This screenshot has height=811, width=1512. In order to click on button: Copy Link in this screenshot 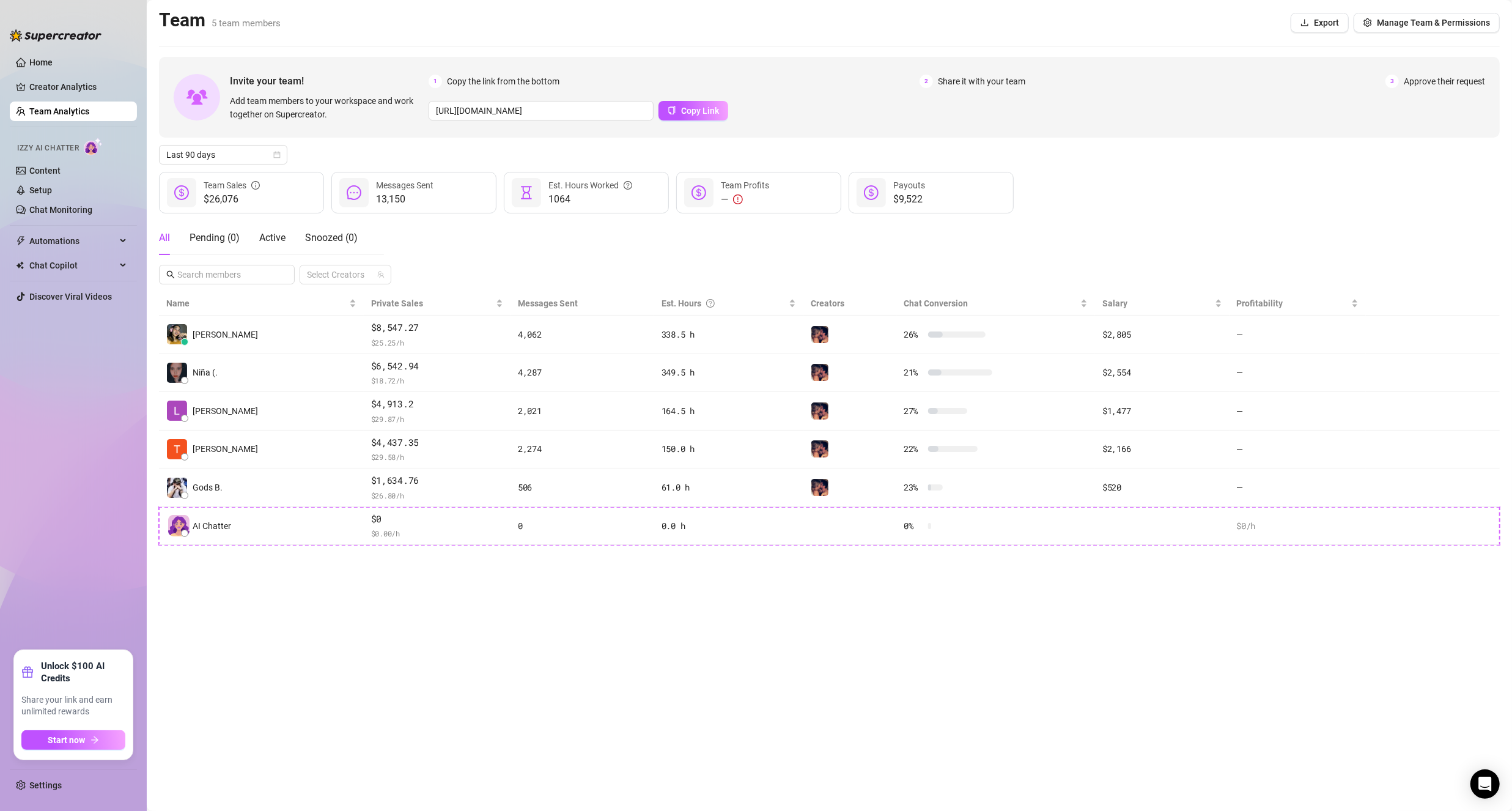, I will do `click(693, 110)`.